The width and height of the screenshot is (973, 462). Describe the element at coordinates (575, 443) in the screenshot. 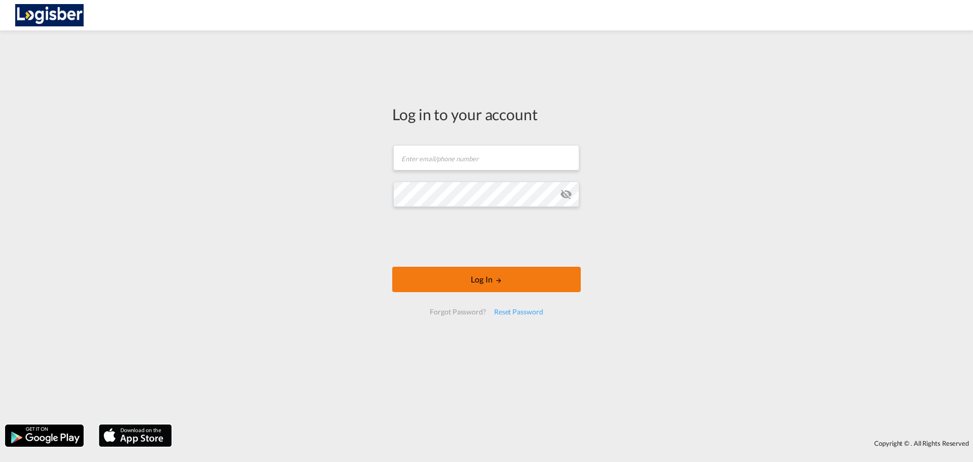

I see `div: Copyright © . All Rights Reserved` at that location.